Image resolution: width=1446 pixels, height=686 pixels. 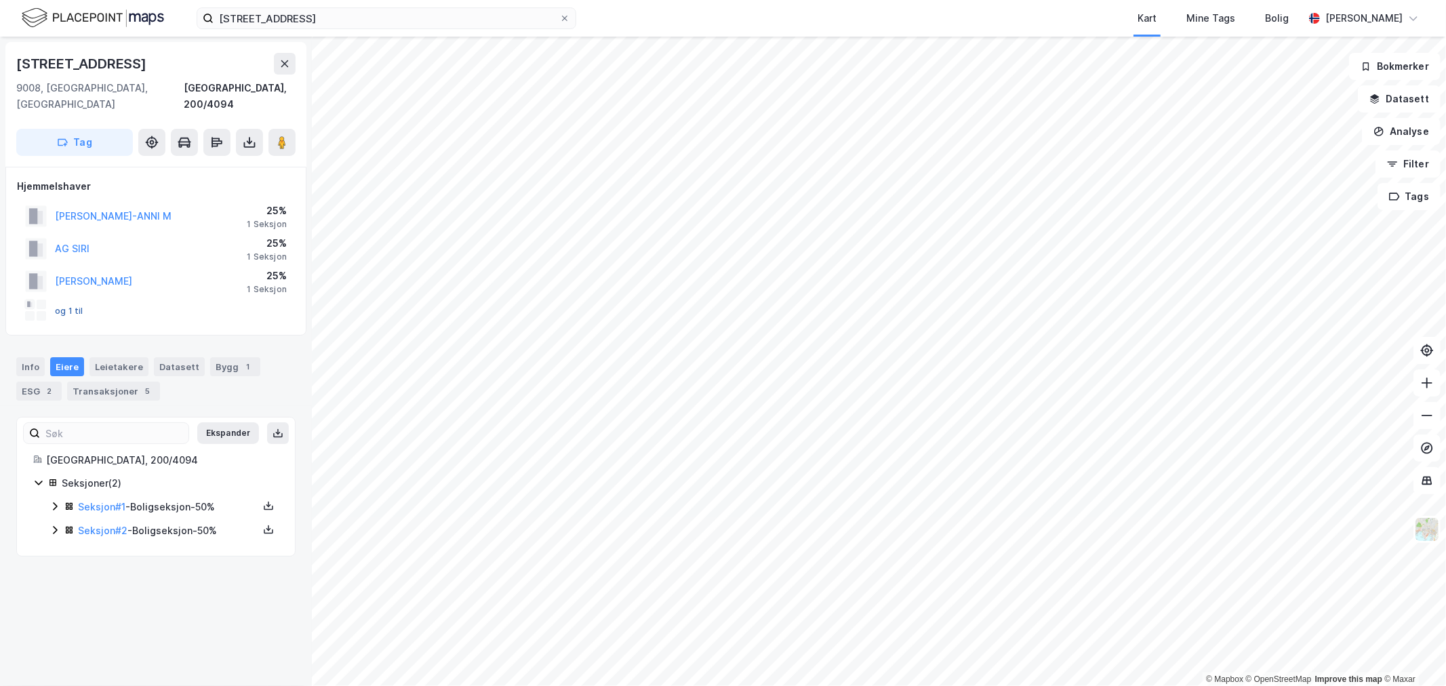 What do you see at coordinates (113, 391) in the screenshot?
I see `div: Transaksjoner` at bounding box center [113, 391].